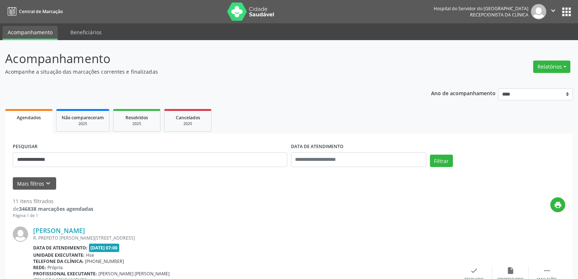 Image resolution: width=578 pixels, height=279 pixels. I want to click on button: Mais filtroskeyboard_arrow_down, so click(34, 183).